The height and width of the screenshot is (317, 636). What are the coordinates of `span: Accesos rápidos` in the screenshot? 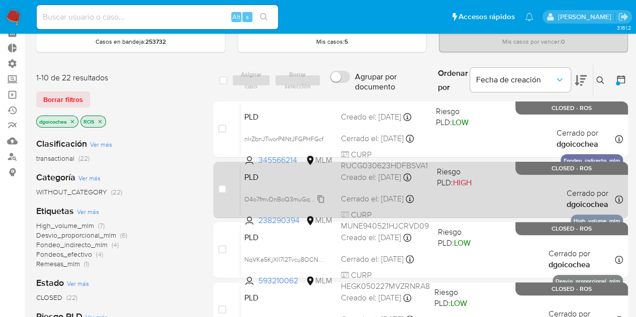 It's located at (487, 17).